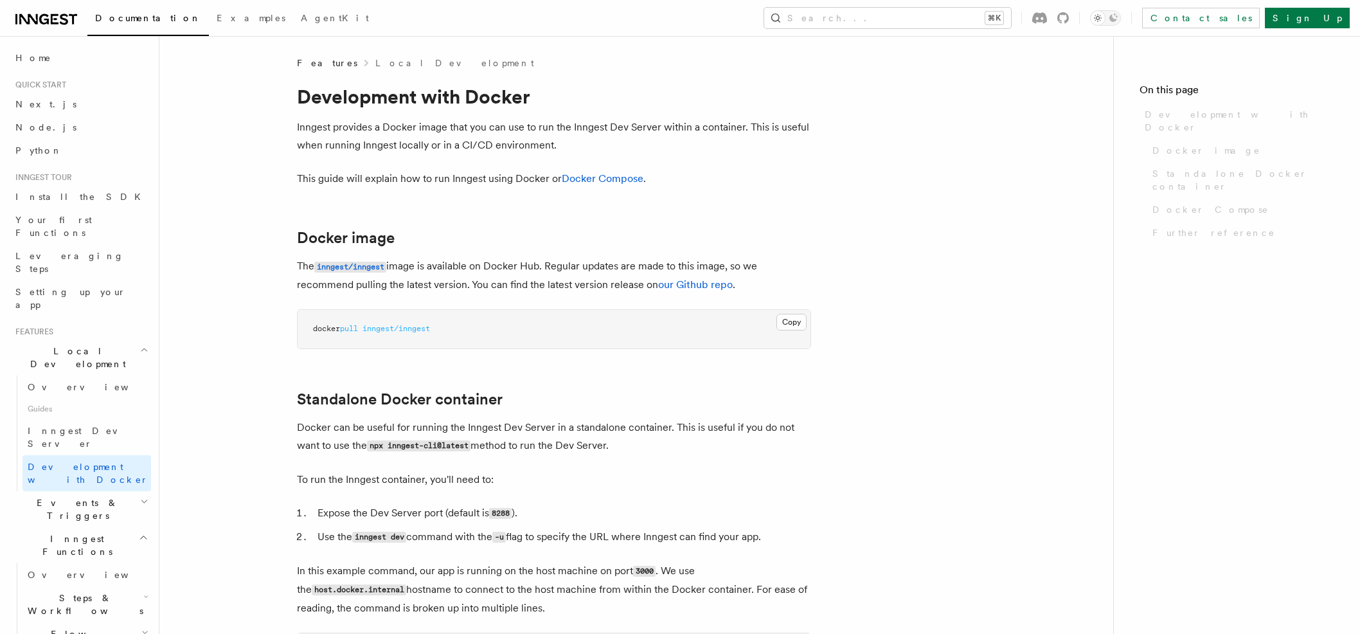  What do you see at coordinates (53, 226) in the screenshot?
I see `span: Your first Functions` at bounding box center [53, 226].